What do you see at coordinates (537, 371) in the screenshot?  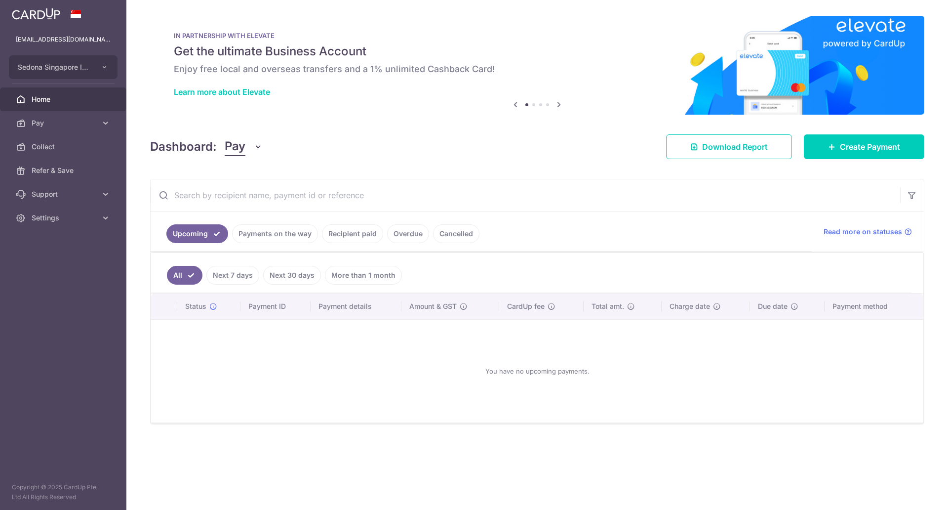 I see `div: You have no upcoming payments.` at bounding box center [537, 371].